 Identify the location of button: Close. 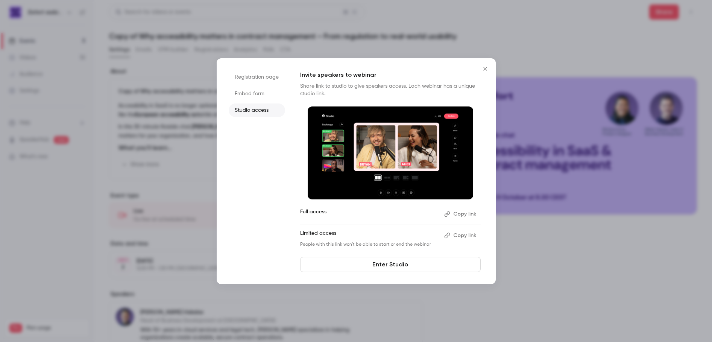
(485, 69).